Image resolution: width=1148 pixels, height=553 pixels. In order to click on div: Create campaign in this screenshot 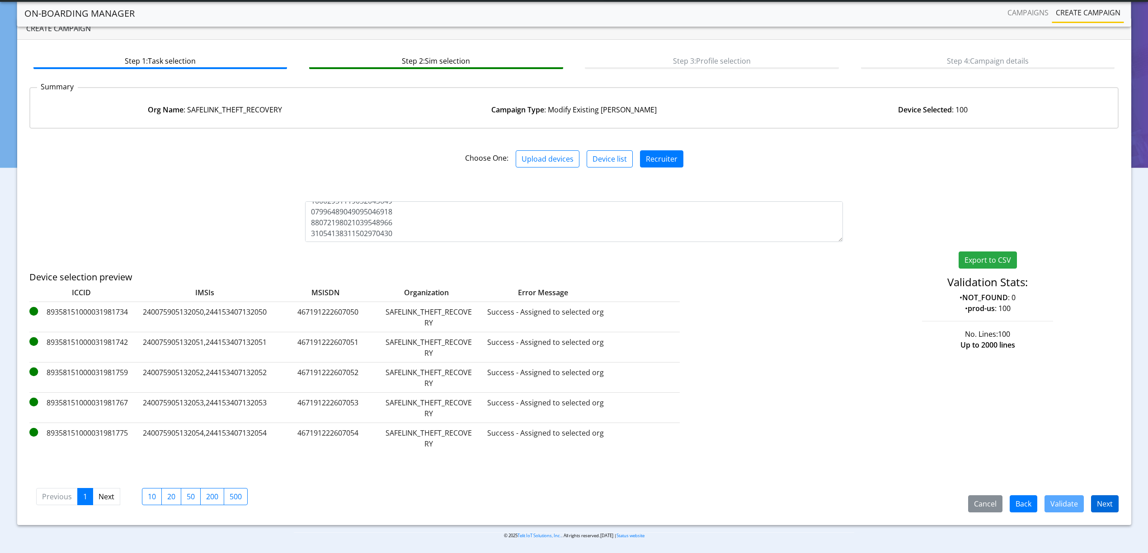, I will do `click(574, 28)`.